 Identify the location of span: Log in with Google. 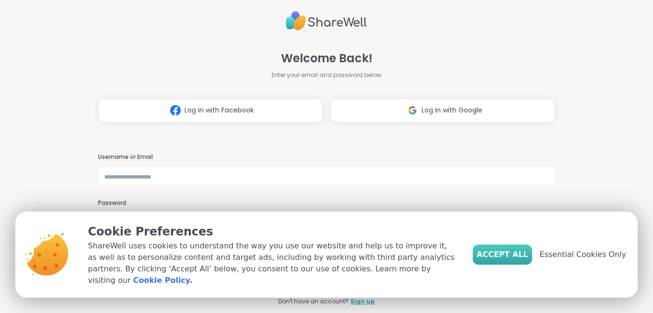
(452, 110).